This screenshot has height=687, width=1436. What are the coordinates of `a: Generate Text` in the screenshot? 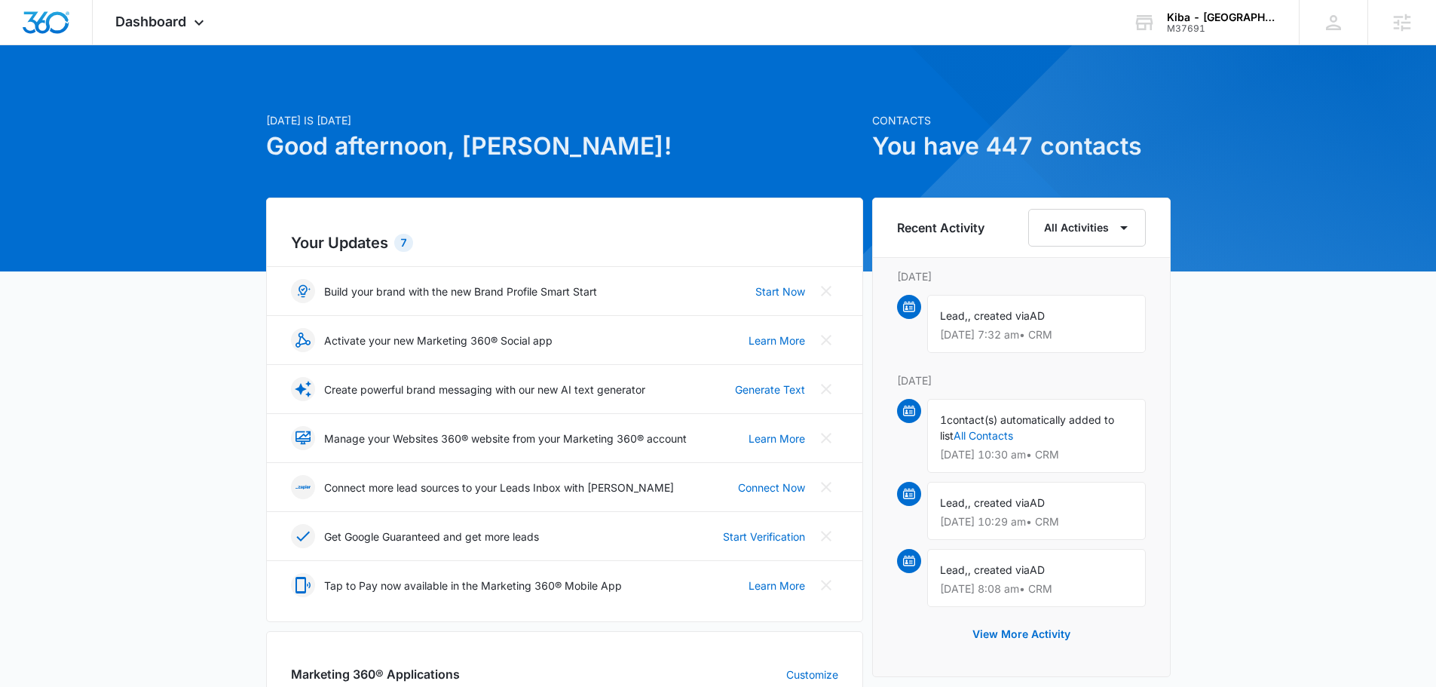 It's located at (770, 389).